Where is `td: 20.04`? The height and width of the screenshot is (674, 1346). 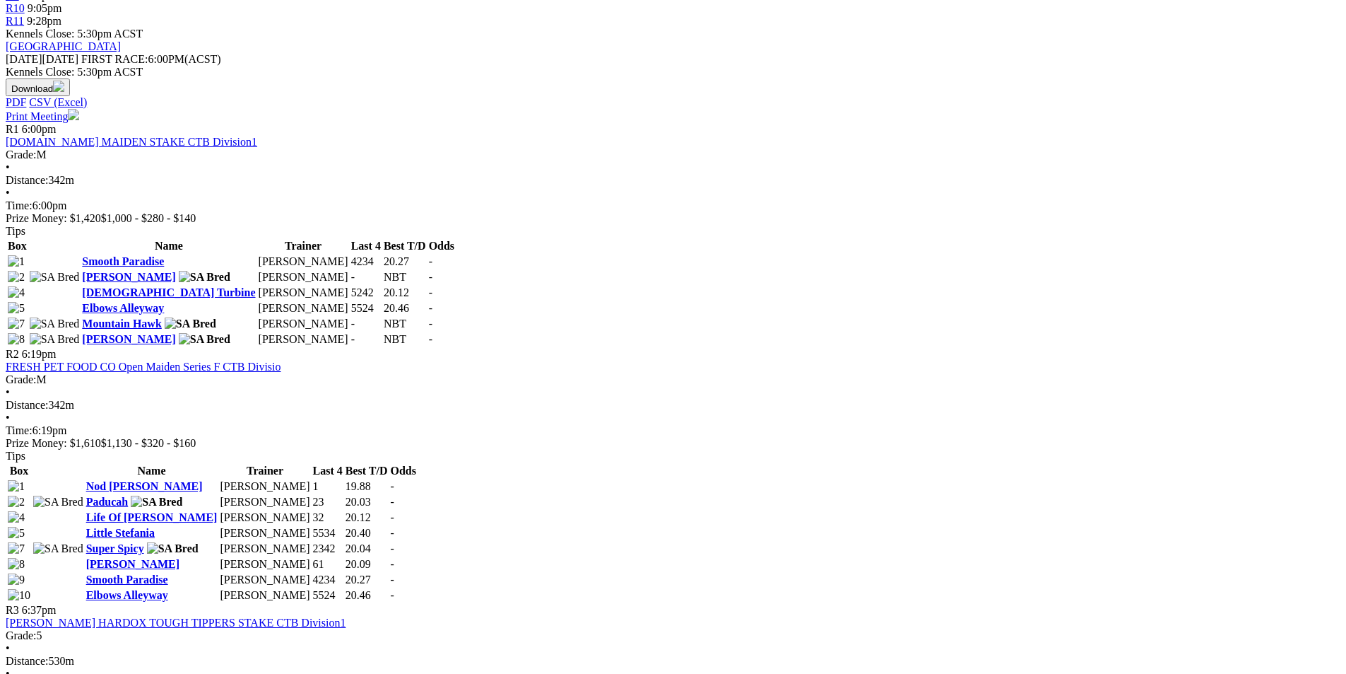
td: 20.04 is located at coordinates (367, 548).